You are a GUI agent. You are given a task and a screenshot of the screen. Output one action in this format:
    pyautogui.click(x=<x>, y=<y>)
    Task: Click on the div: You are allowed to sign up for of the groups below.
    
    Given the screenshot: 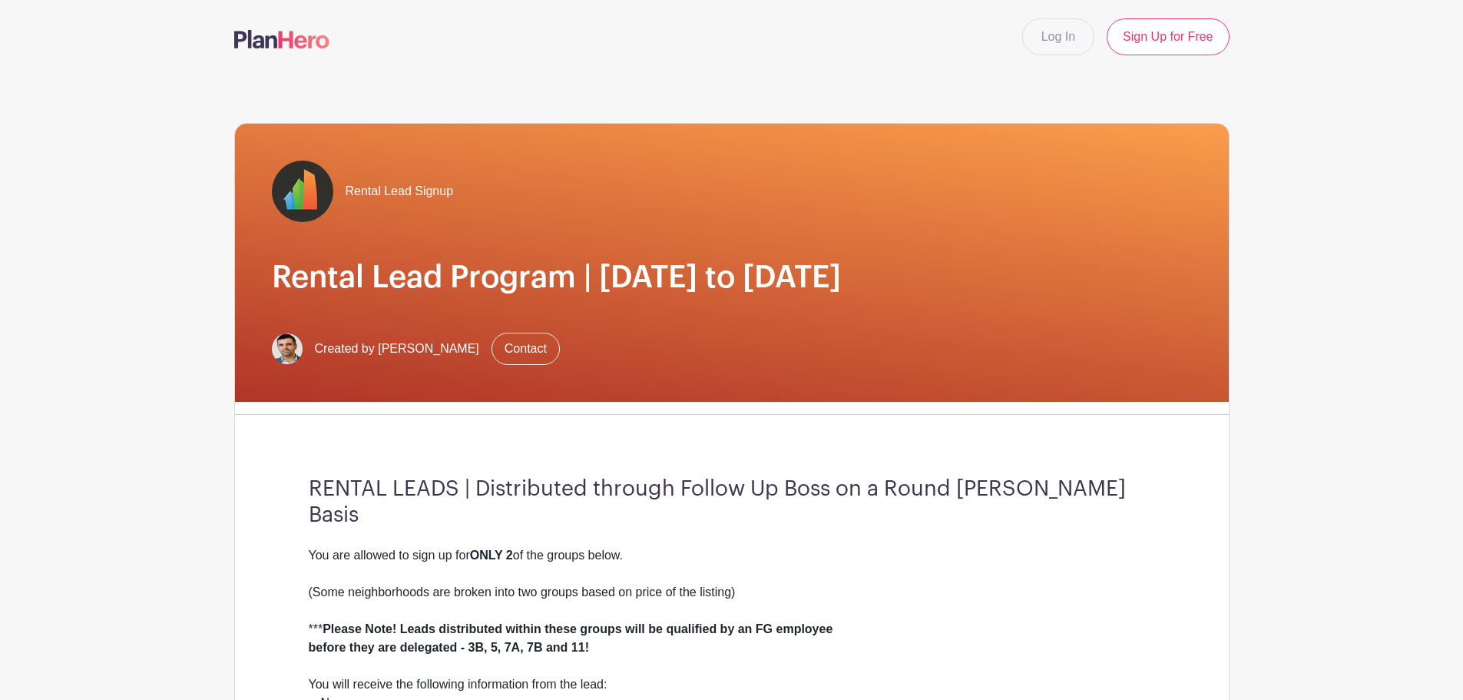 What is the action you would take?
    pyautogui.click(x=732, y=555)
    